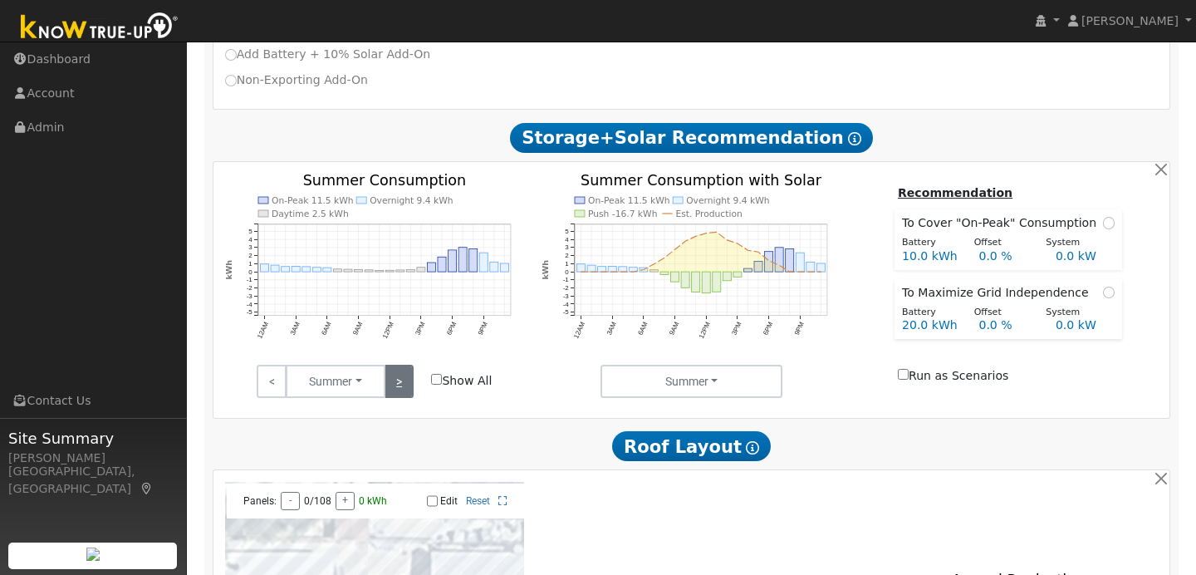 The width and height of the screenshot is (1196, 575). Describe the element at coordinates (93, 554) in the screenshot. I see `img: retrieve` at that location.